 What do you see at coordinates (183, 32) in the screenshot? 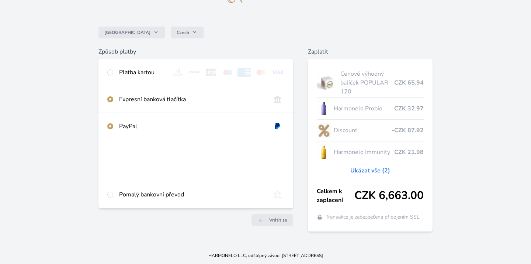
I see `span: Czech` at bounding box center [183, 32].